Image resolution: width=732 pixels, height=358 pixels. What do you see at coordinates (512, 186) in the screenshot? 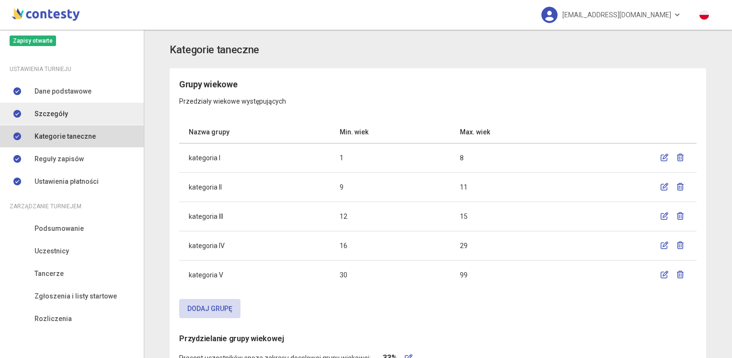
I see `td: 11` at bounding box center [512, 186].